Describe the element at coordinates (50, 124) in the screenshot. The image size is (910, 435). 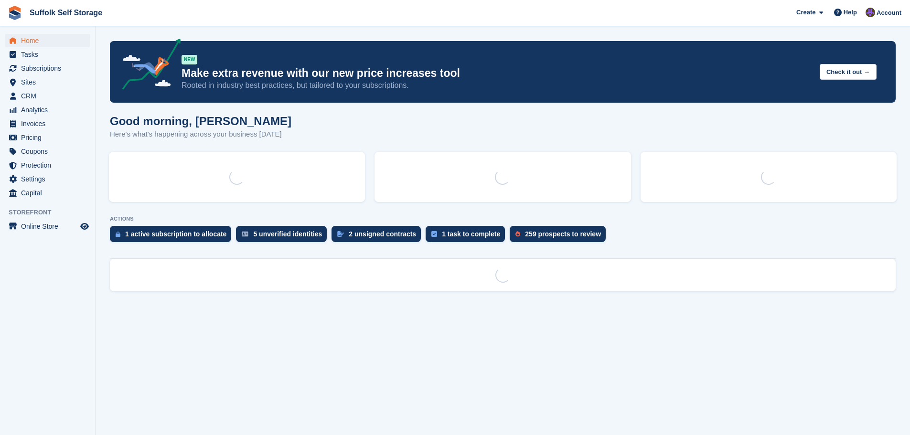
I see `span: Invoices` at that location.